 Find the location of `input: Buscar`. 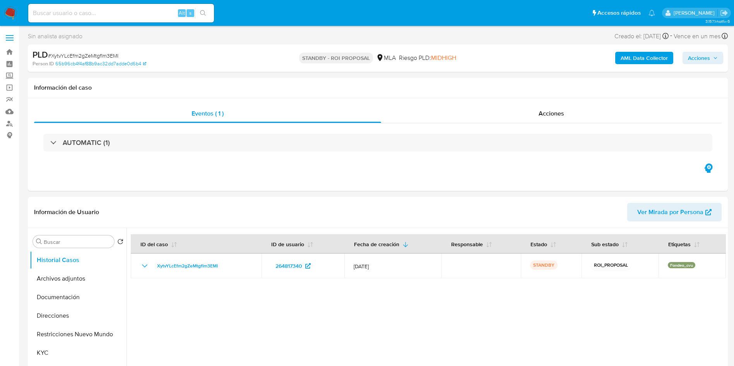

input: Buscar is located at coordinates (77, 242).